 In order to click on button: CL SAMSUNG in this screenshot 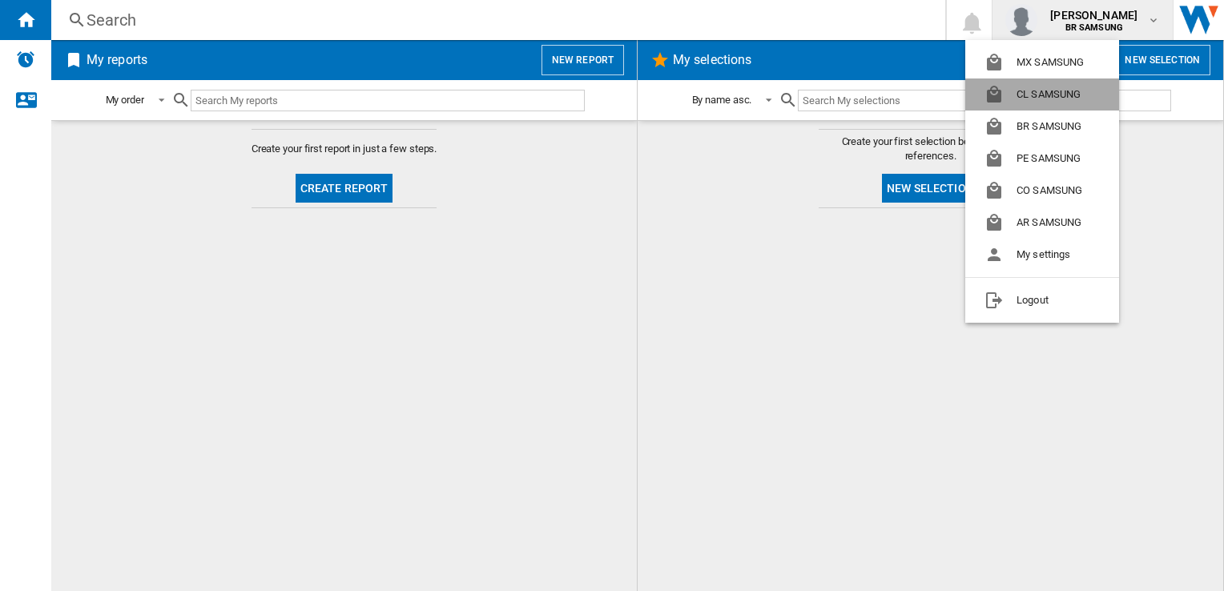, I will do `click(1043, 95)`.